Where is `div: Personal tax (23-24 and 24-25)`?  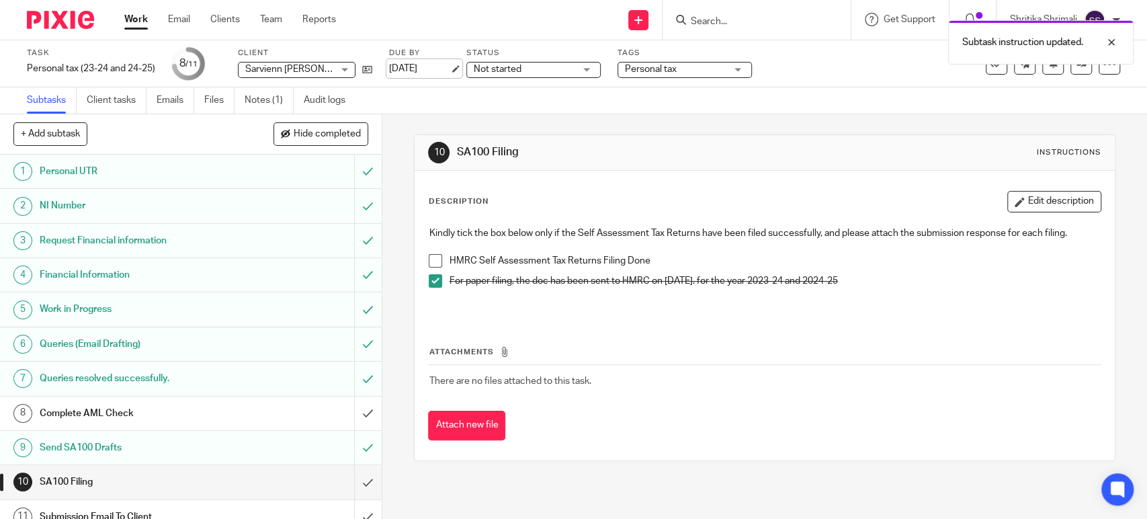
div: Personal tax (23-24 and 24-25) is located at coordinates (91, 69).